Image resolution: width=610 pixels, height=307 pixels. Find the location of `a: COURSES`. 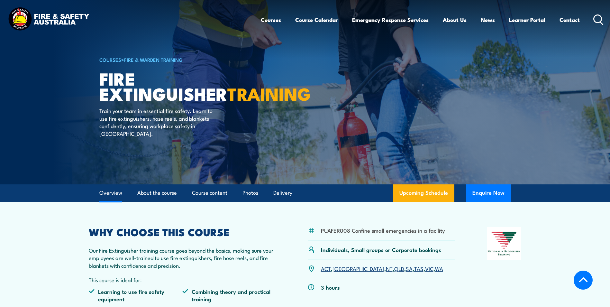

a: COURSES is located at coordinates (110, 60).